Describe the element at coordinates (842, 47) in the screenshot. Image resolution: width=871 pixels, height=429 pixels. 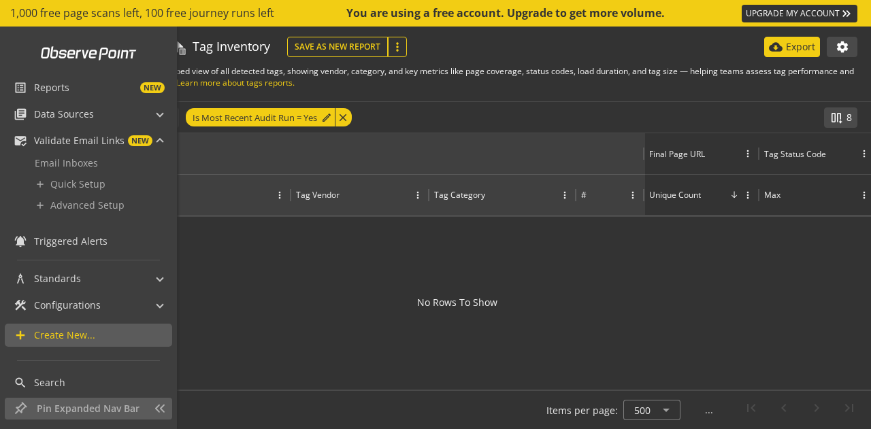
I see `mat-icon: settings` at that location.